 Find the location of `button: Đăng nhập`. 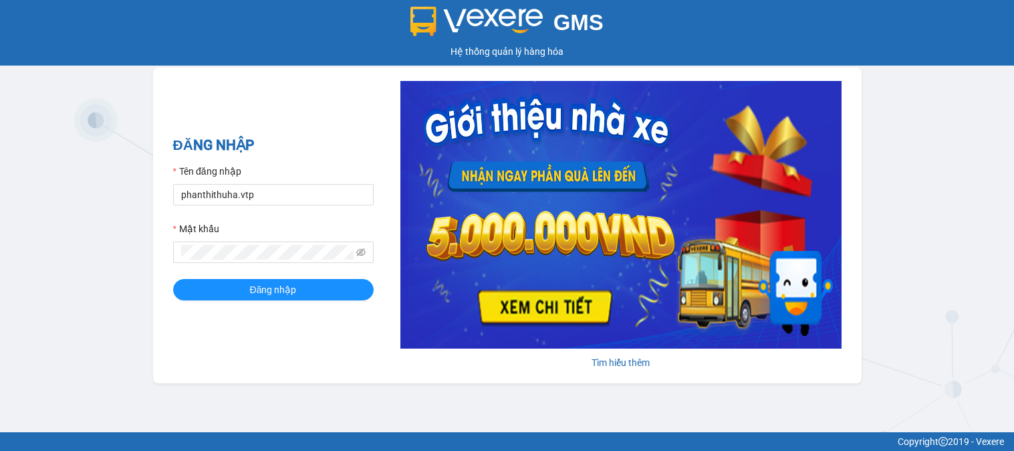

button: Đăng nhập is located at coordinates (273, 290).